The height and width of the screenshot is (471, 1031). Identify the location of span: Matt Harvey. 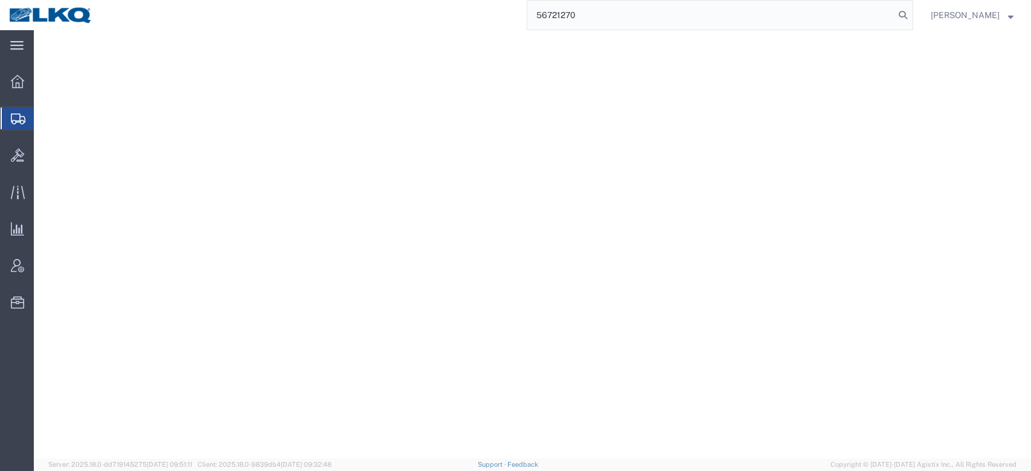
(965, 15).